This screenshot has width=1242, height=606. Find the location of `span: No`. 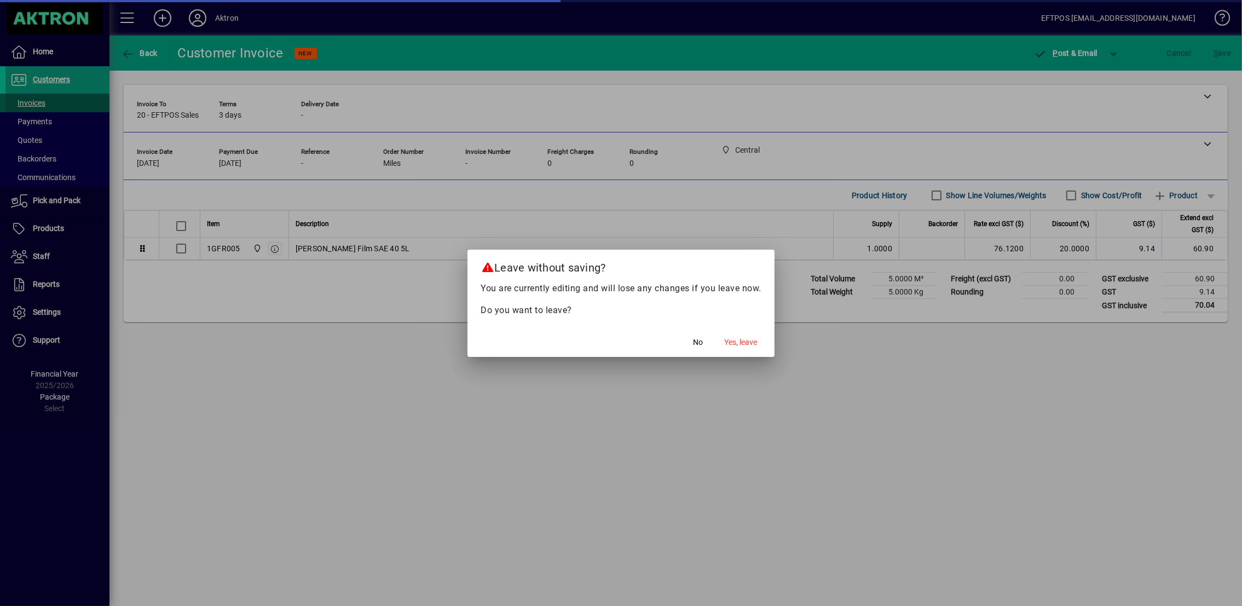

span: No is located at coordinates (698, 342).